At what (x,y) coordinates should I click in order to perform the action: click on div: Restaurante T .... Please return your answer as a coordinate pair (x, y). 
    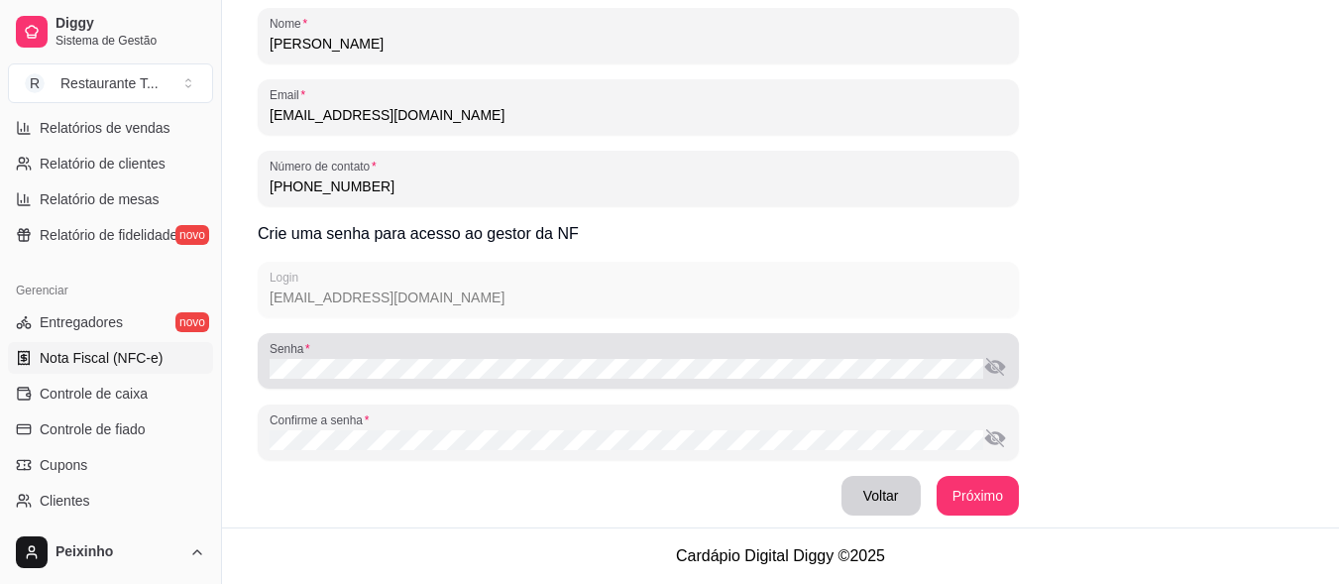
    Looking at the image, I should click on (109, 83).